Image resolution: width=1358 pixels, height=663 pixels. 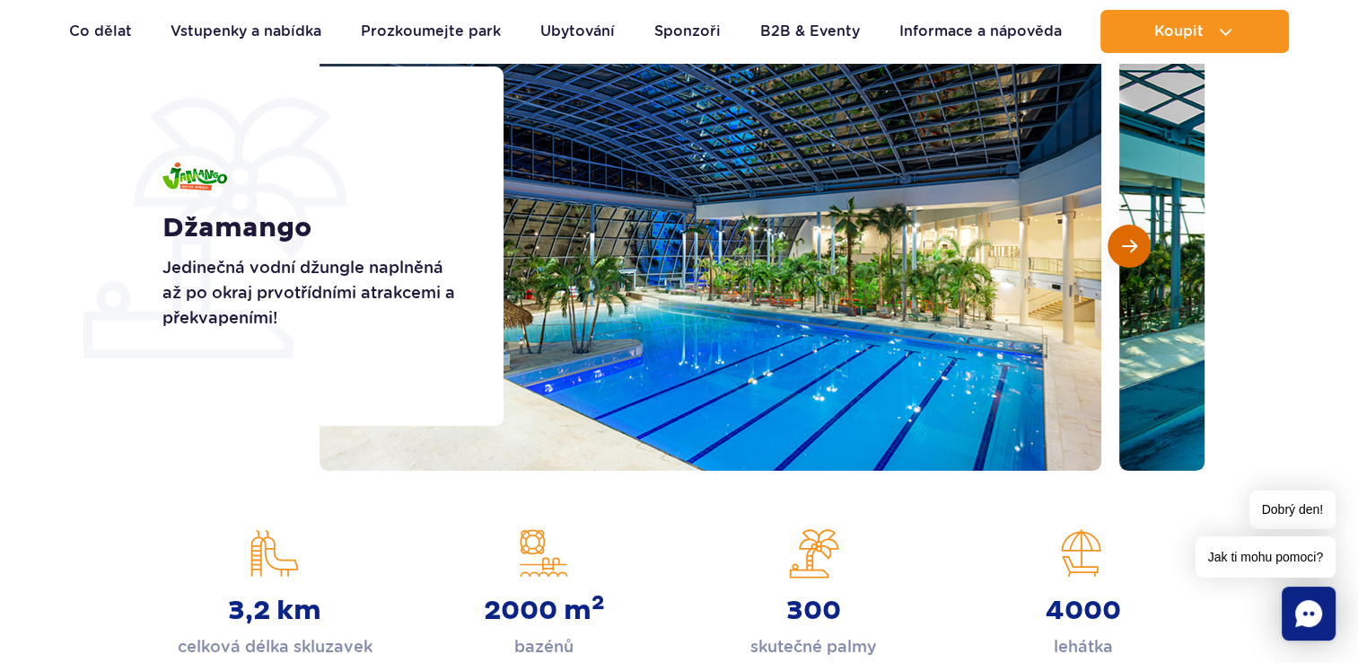 I want to click on span: Koupit, so click(x=1179, y=31).